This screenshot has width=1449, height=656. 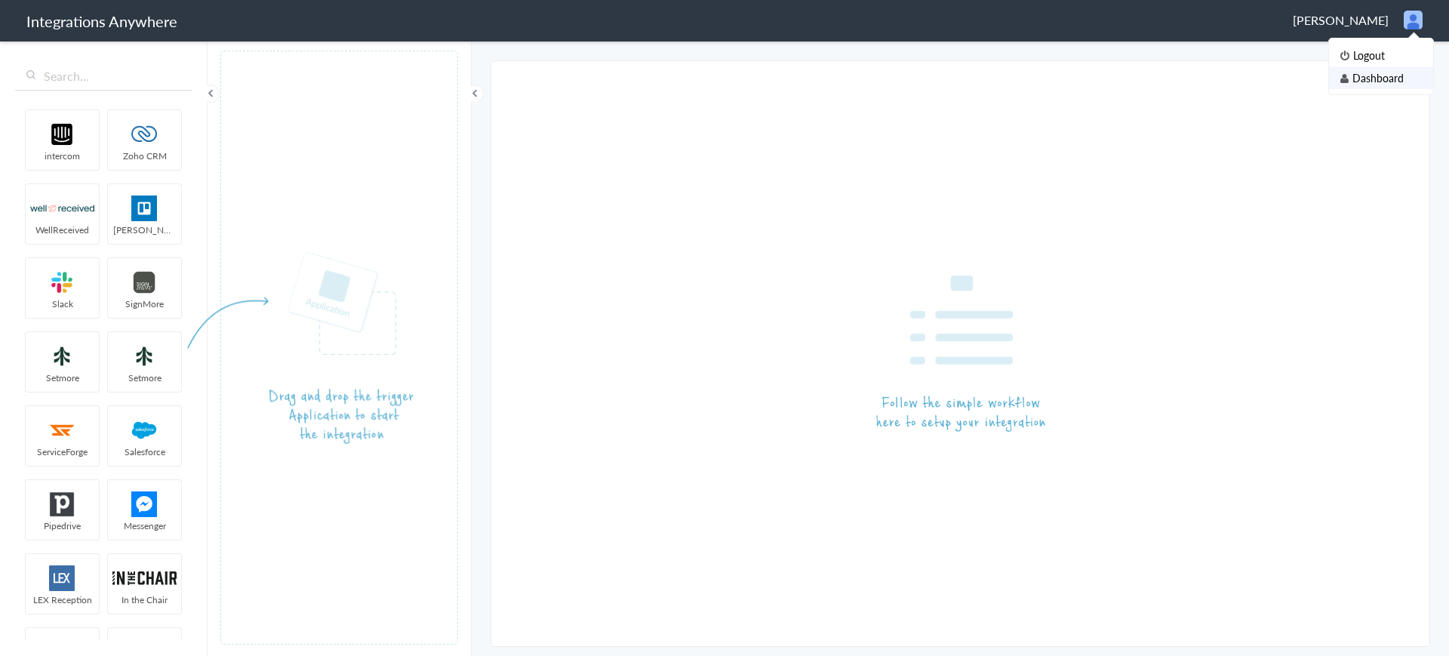 What do you see at coordinates (62, 599) in the screenshot?
I see `span: LEX Reception` at bounding box center [62, 599].